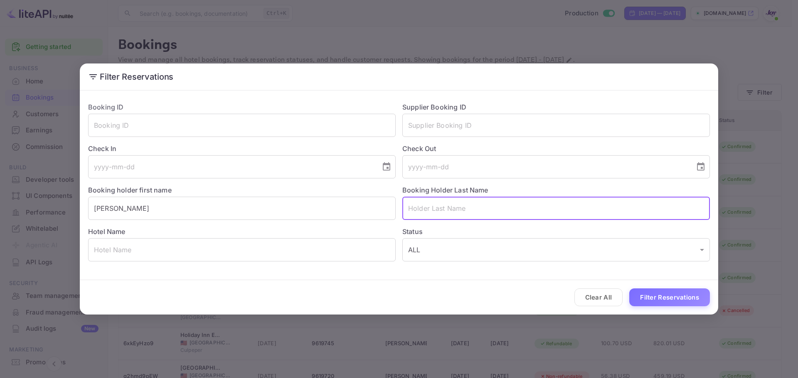 The width and height of the screenshot is (798, 378). I want to click on label: Supplier Booking ID, so click(434, 107).